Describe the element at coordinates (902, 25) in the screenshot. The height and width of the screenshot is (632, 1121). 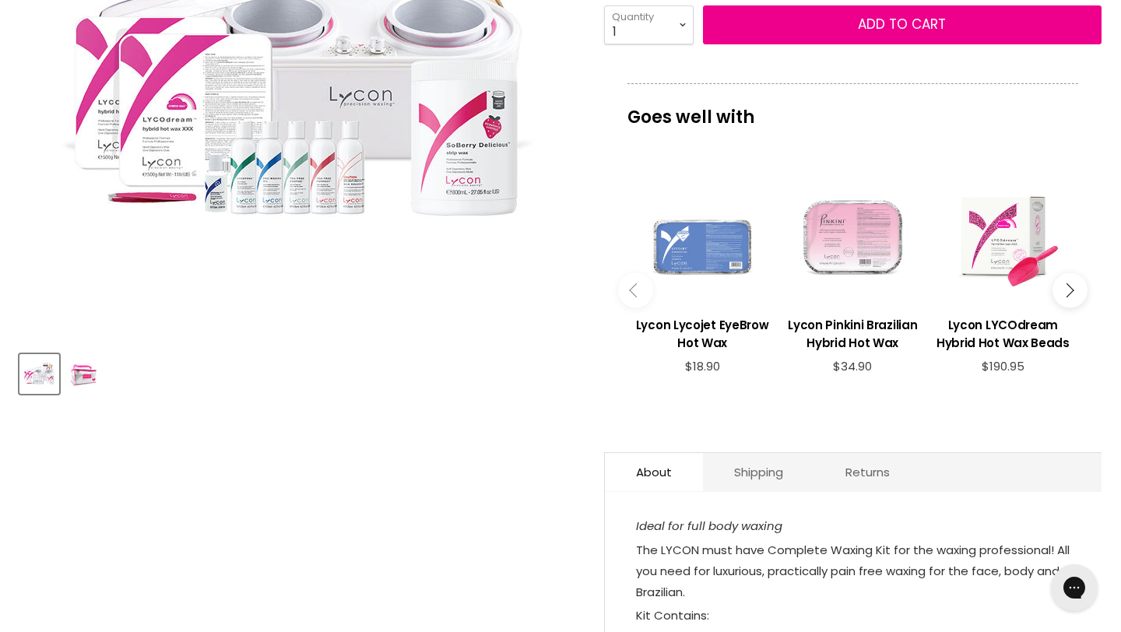
I see `button: Add to cart` at that location.